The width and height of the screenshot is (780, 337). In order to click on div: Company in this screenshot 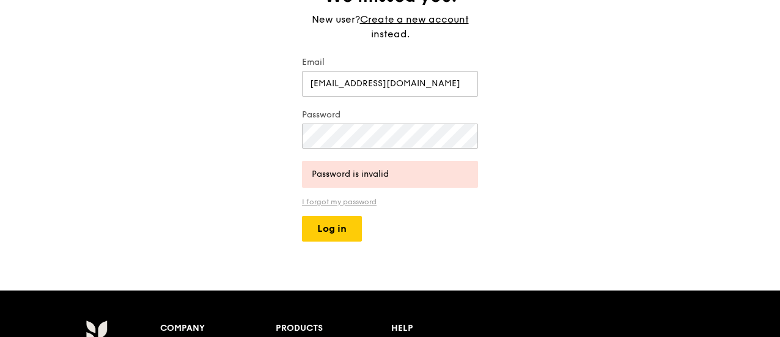, I will do `click(218, 328)`.